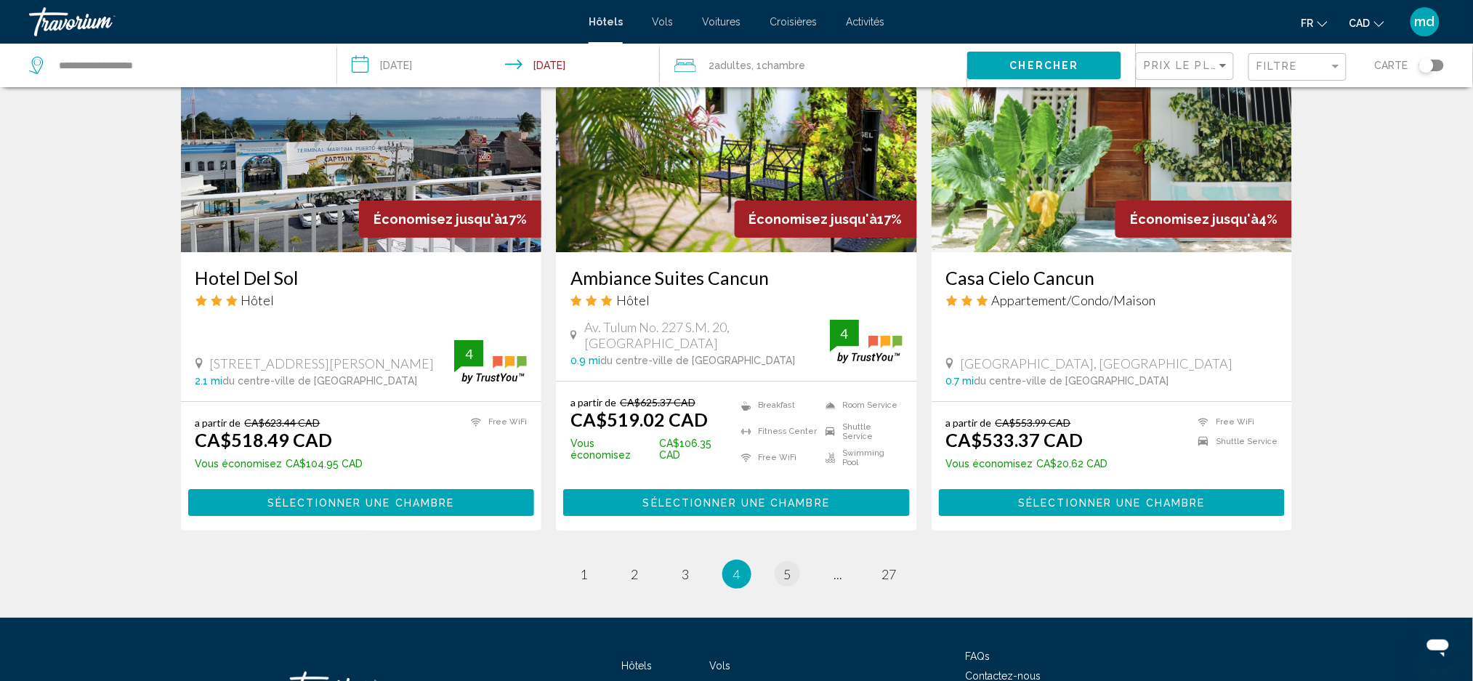 The height and width of the screenshot is (681, 1473). I want to click on ins: CA$533.37 CAD, so click(1015, 440).